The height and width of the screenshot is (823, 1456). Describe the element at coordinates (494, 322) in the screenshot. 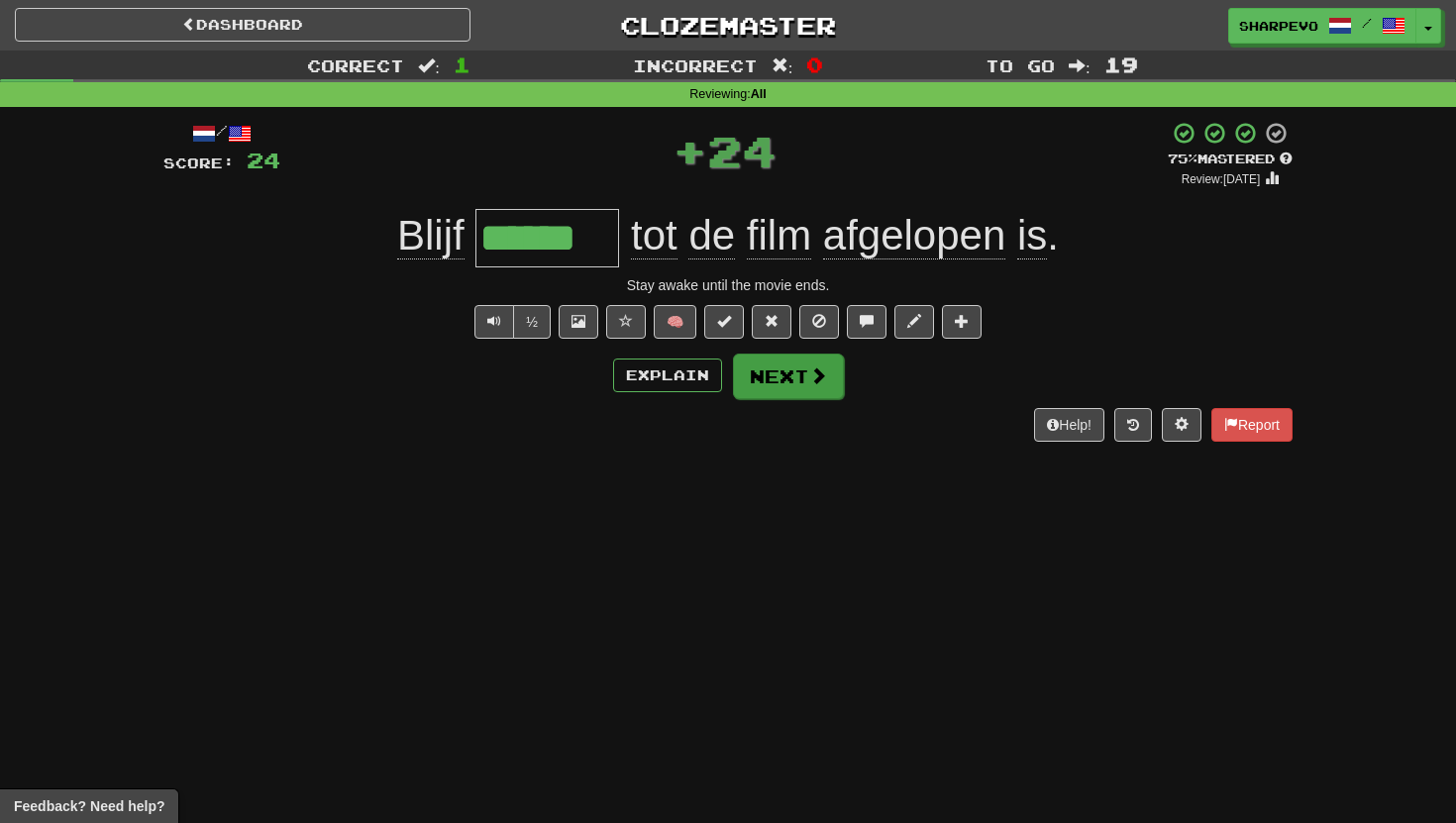

I see `button: Play sentence audio (ctl+space)` at that location.